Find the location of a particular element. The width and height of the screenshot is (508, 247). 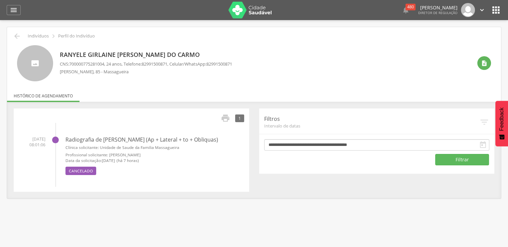

div: 480 is located at coordinates (411, 7).